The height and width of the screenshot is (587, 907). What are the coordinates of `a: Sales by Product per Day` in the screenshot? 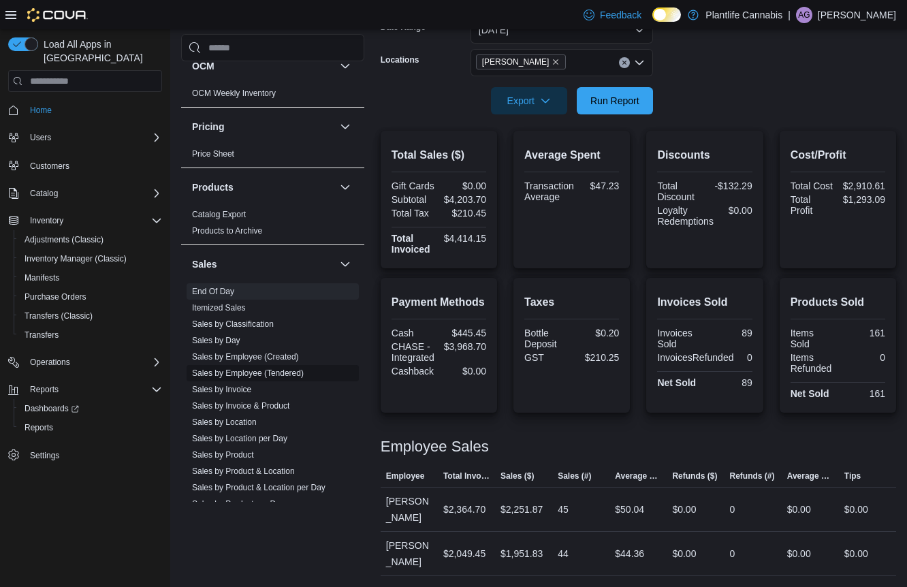 It's located at (238, 504).